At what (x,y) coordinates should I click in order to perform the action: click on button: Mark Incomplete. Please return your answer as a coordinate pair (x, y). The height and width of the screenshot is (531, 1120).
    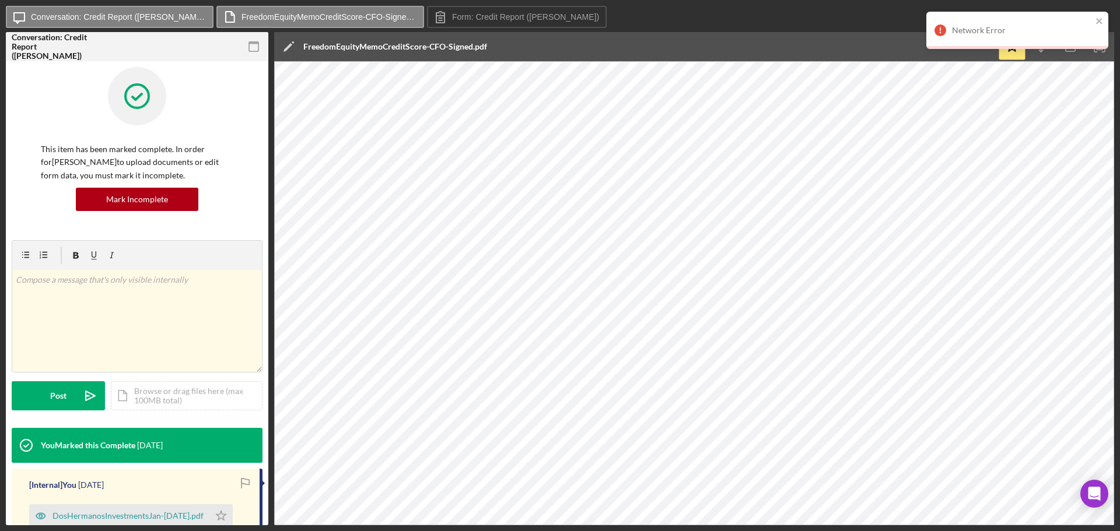
    Looking at the image, I should click on (137, 200).